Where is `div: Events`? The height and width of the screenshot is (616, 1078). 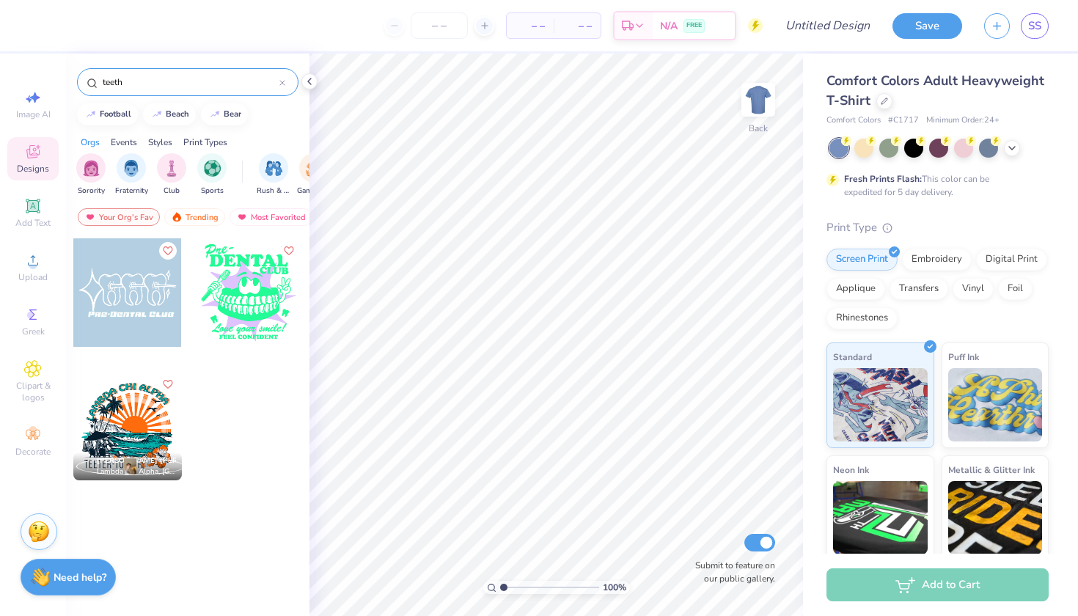 div: Events is located at coordinates (124, 142).